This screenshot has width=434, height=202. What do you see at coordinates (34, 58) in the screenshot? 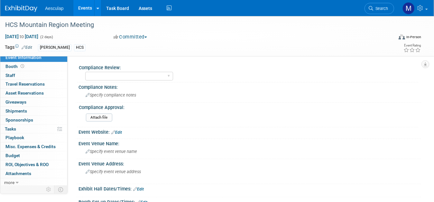
I see `a: Event Information` at bounding box center [34, 58].